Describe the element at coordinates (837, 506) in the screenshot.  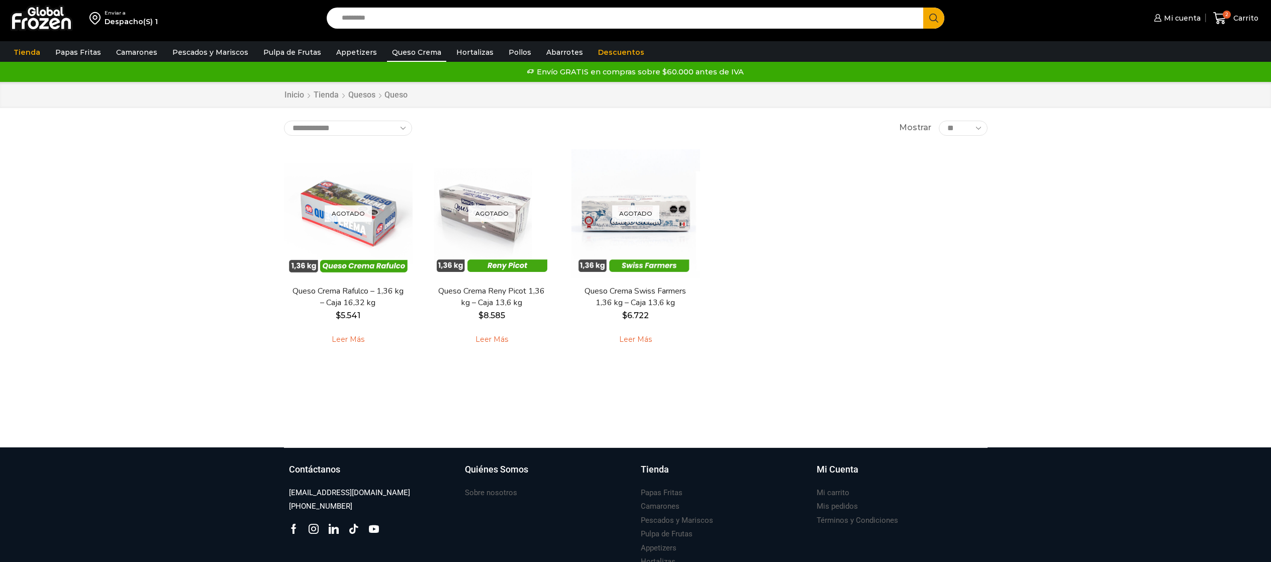
I see `a: Mis pedidos` at that location.